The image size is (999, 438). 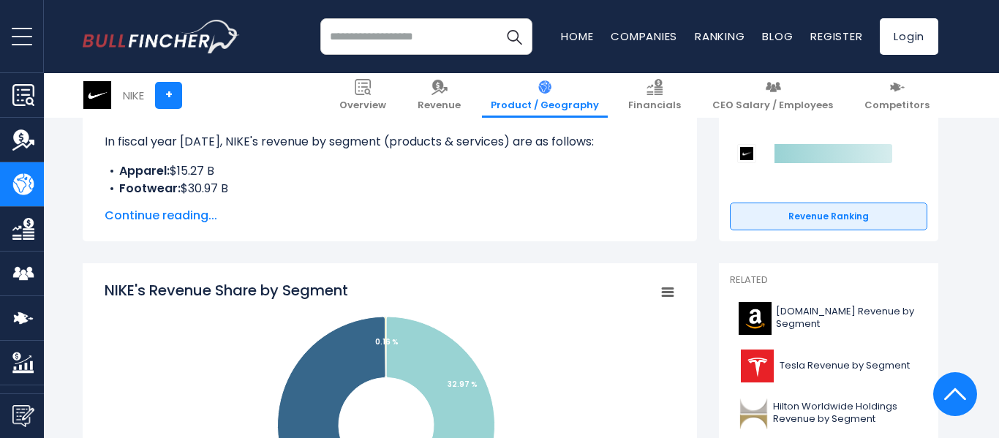 What do you see at coordinates (897, 95) in the screenshot?
I see `a: Competitors` at bounding box center [897, 95].